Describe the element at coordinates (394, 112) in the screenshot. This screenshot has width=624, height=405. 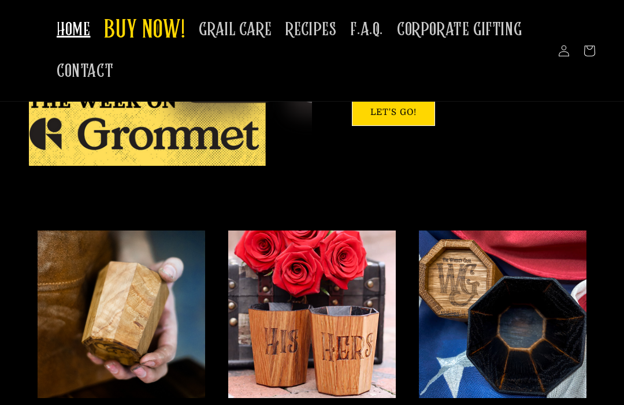
I see `a: LET'S GO!` at that location.